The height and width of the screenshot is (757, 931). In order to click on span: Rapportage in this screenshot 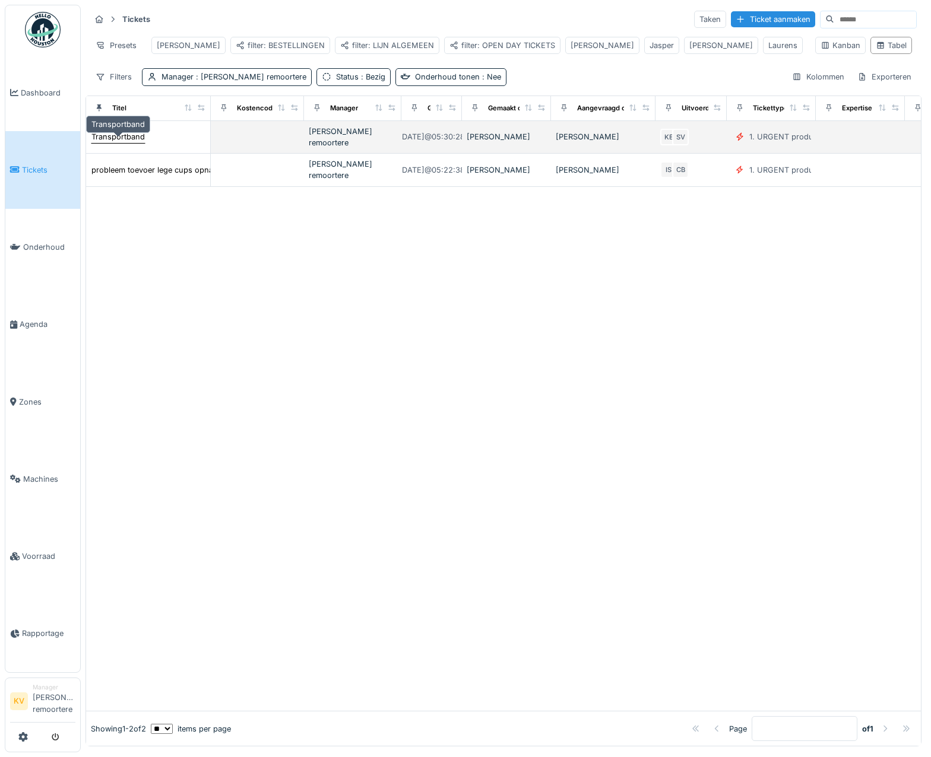, I will do `click(49, 633)`.